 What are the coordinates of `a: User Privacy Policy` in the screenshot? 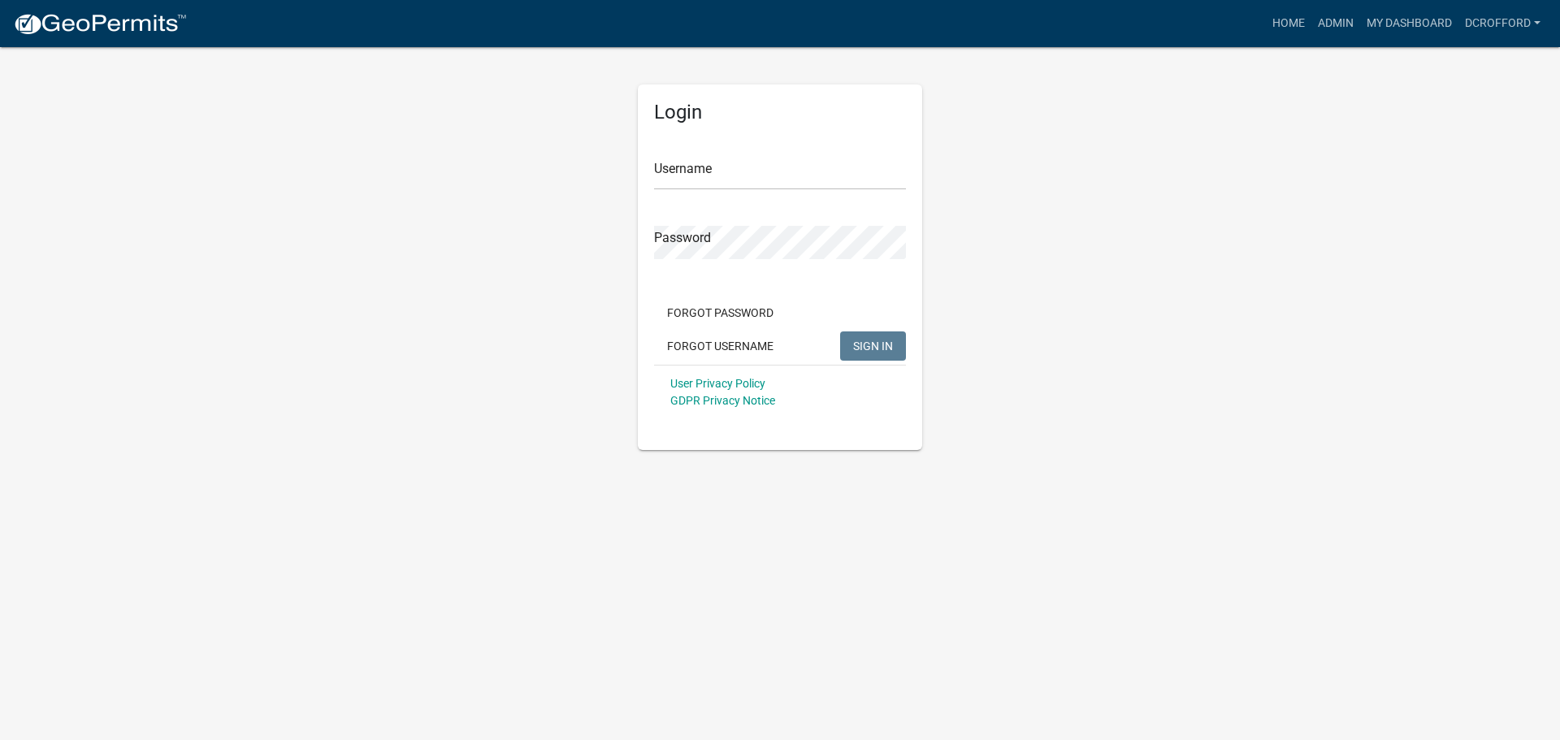 It's located at (717, 383).